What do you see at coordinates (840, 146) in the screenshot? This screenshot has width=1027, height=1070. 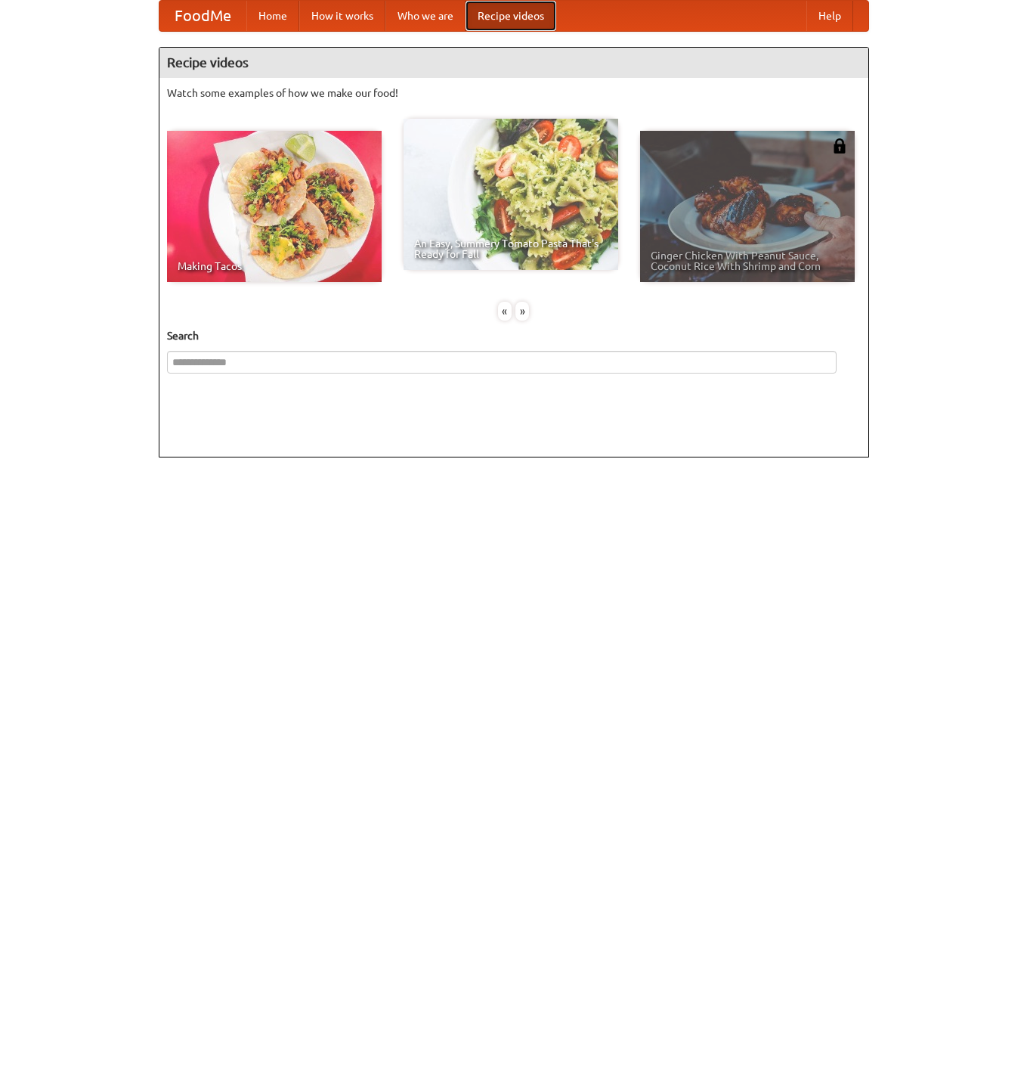 I see `img: 483408.png` at bounding box center [840, 146].